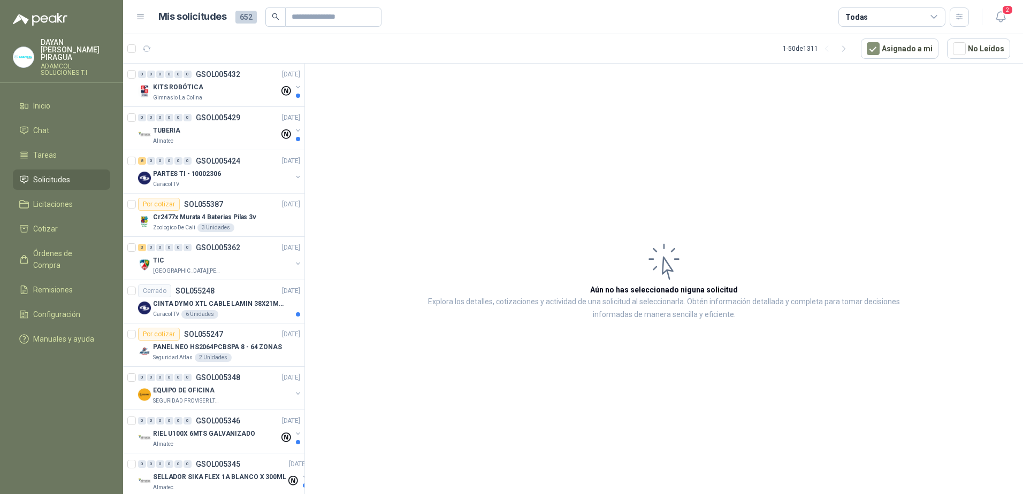 Image resolution: width=1023 pixels, height=494 pixels. What do you see at coordinates (158, 261) in the screenshot?
I see `p: TIC` at bounding box center [158, 261].